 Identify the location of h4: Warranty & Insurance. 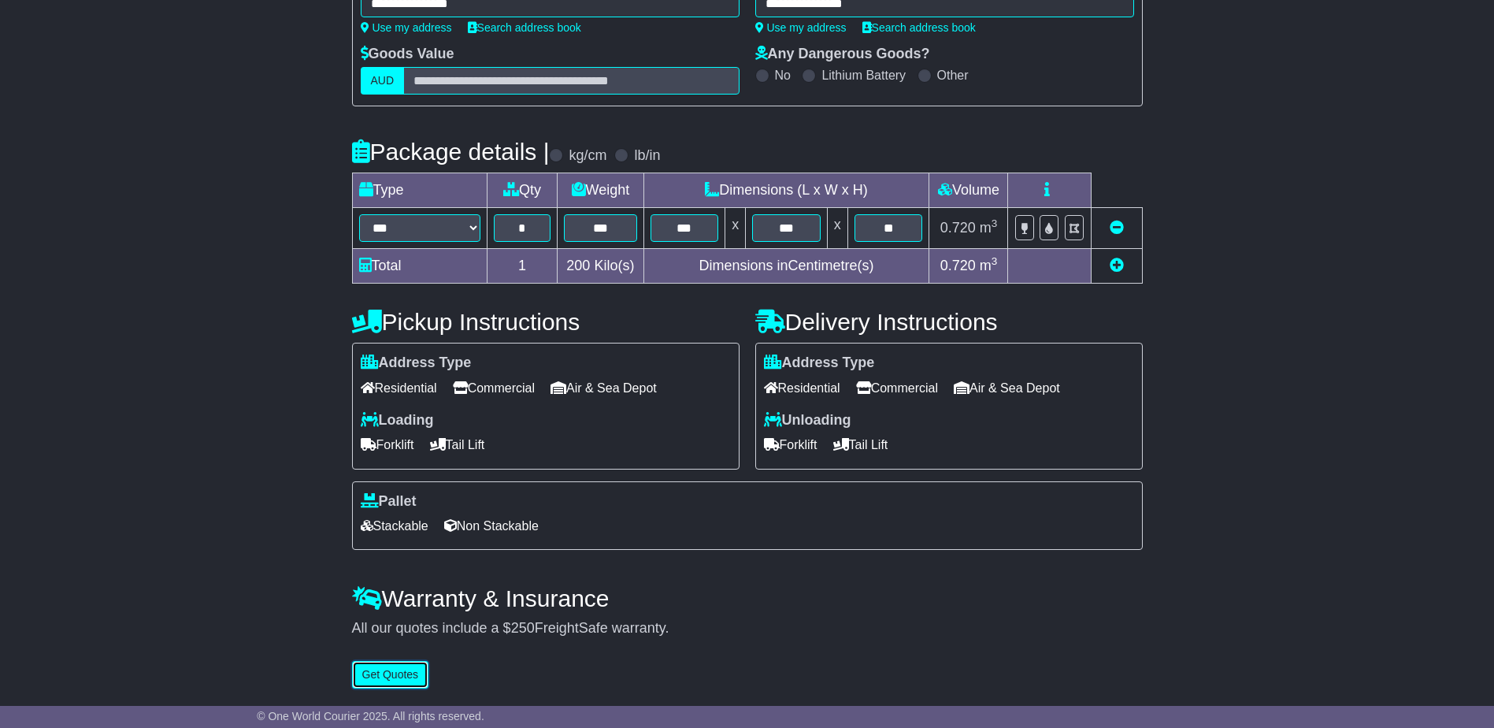
(747, 598).